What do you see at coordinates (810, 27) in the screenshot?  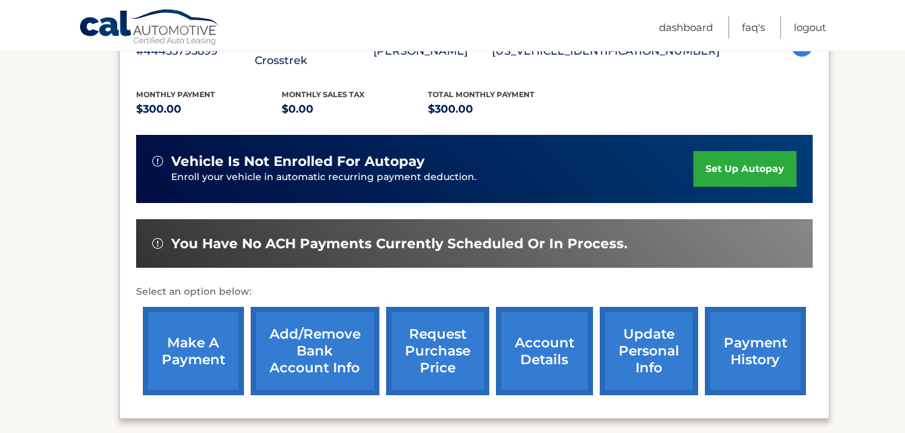 I see `a: Logout` at bounding box center [810, 27].